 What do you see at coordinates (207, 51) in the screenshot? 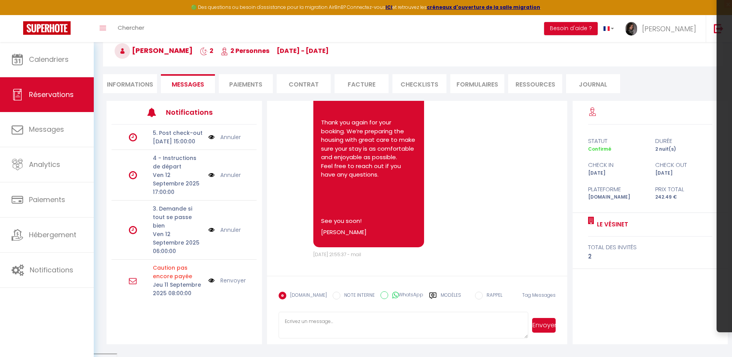
I see `span: 2` at bounding box center [207, 51].